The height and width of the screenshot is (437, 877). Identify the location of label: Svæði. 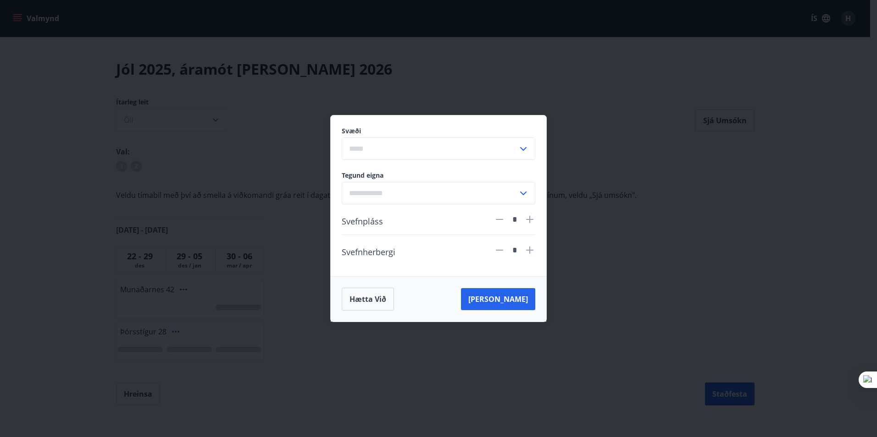
(438, 131).